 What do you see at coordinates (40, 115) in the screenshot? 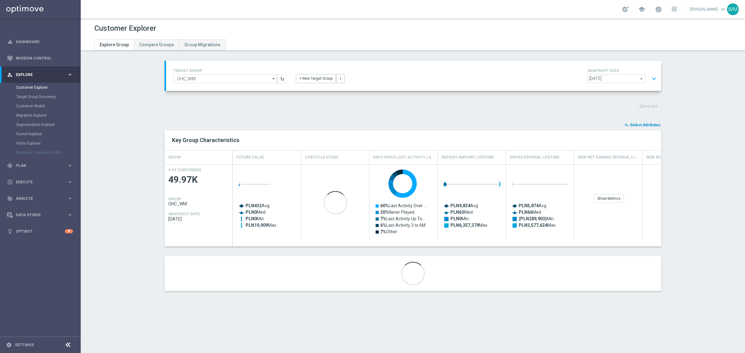
I see `a: Migration Explorer` at bounding box center [40, 115].